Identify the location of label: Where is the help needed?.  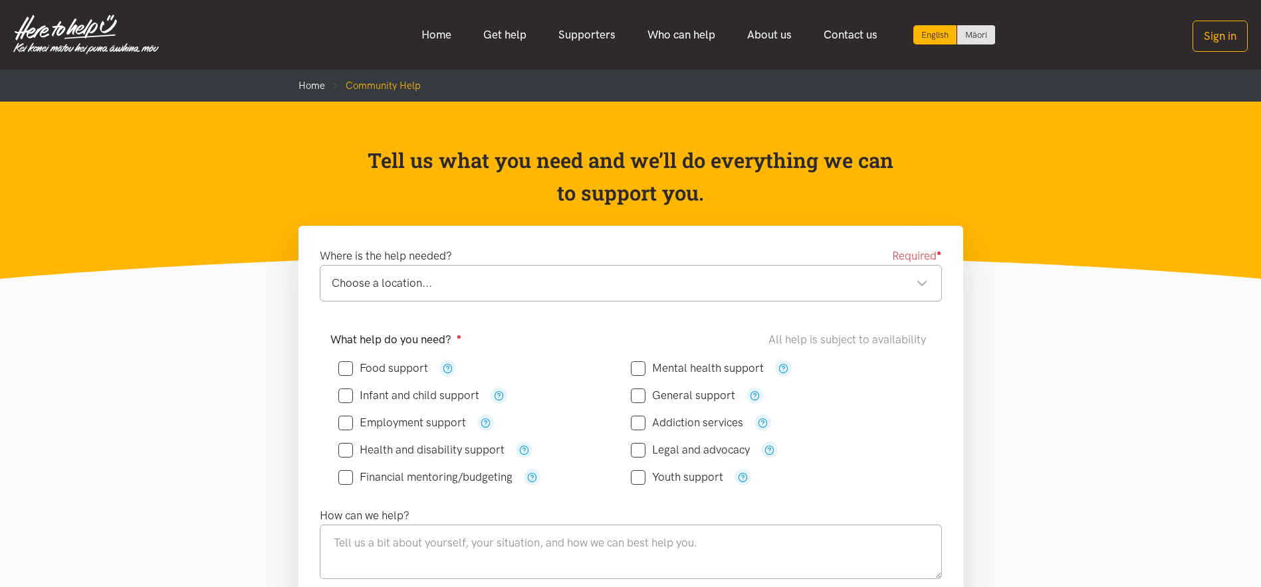
(385, 256).